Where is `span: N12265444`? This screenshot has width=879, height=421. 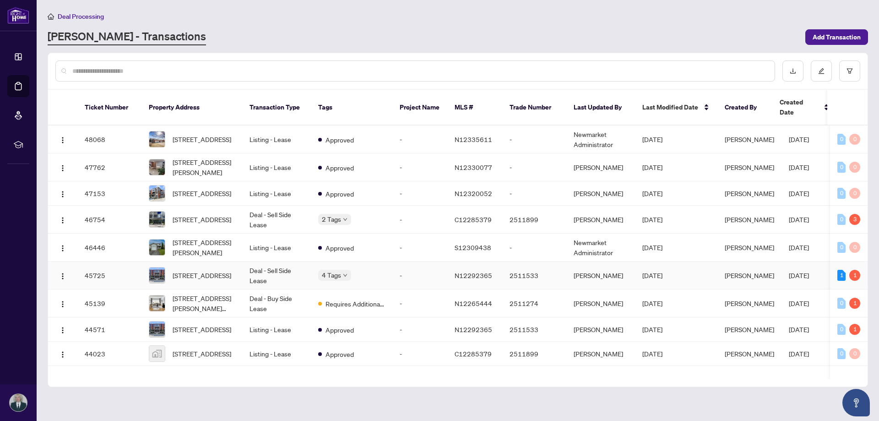 span: N12265444 is located at coordinates (473, 303).